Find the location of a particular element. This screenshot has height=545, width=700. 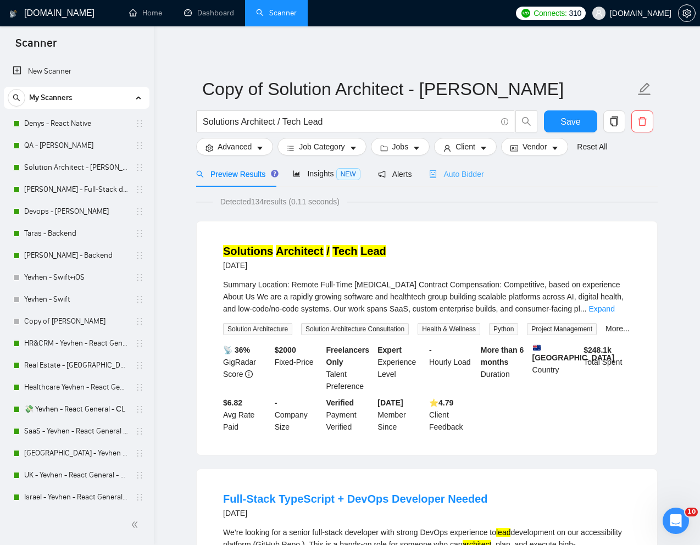

div: Hourly Load is located at coordinates (453, 368).